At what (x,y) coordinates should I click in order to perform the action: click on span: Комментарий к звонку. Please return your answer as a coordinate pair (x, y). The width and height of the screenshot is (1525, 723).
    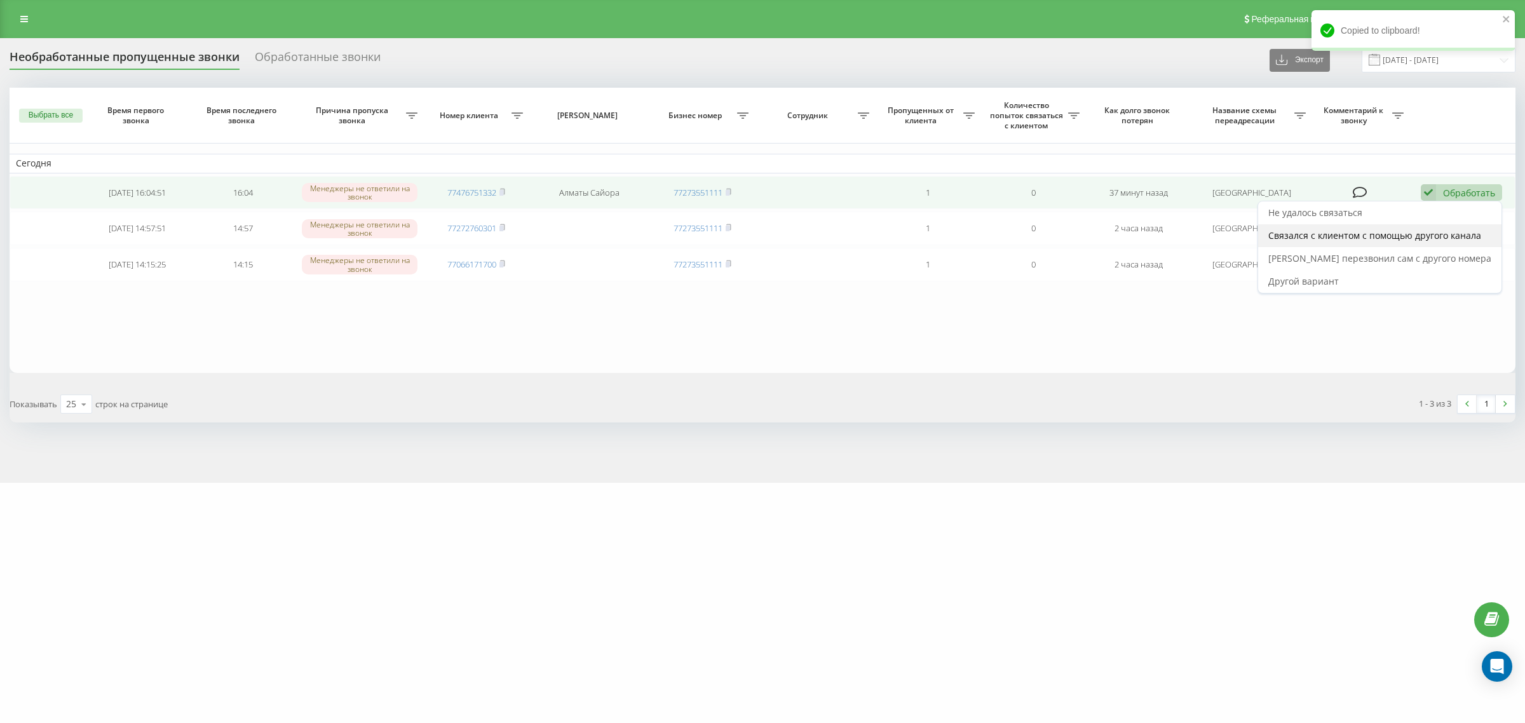
    Looking at the image, I should click on (1355, 115).